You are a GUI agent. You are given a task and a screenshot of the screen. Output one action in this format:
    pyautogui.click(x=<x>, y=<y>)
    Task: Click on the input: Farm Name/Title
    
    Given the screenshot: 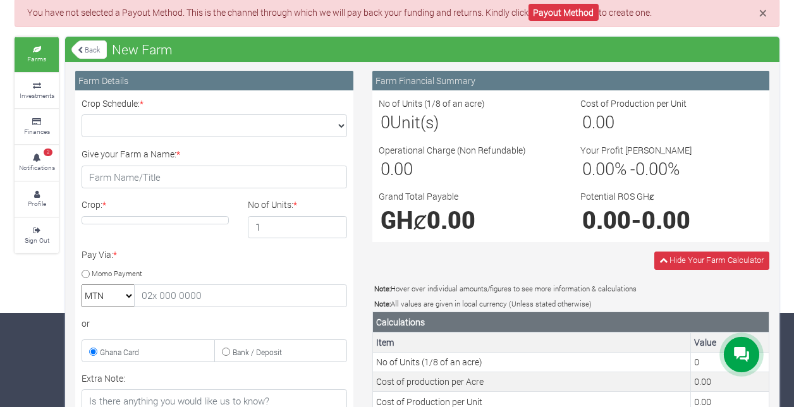 What is the action you would take?
    pyautogui.click(x=214, y=177)
    